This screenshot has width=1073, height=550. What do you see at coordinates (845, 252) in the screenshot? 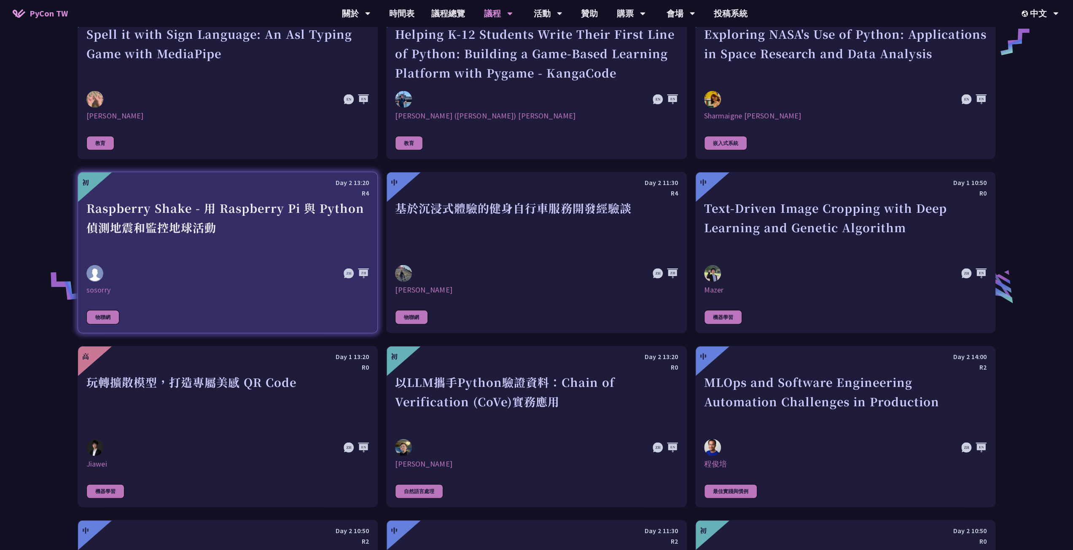
I see `a: 中 Day 1 10:50 R0 Text-Driven Image Cropping with Deep Learning and Genetic Algorithm Mazer Mazer ...` at bounding box center [845, 252].